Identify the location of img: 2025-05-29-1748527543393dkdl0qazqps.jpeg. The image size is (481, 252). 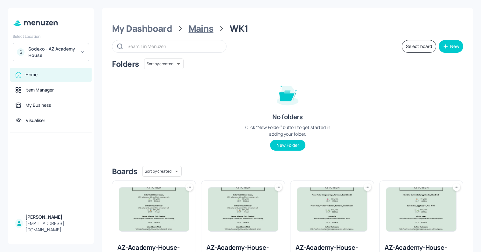
(332, 209).